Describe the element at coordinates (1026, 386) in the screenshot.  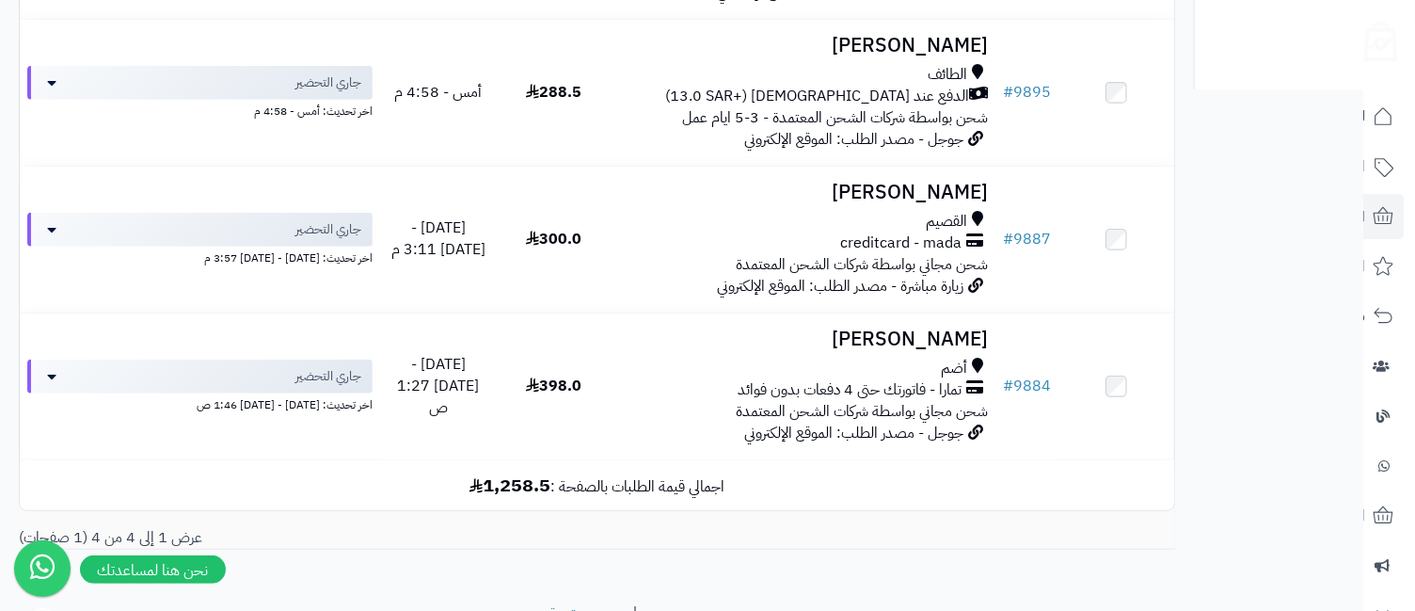
I see `a: #9884` at that location.